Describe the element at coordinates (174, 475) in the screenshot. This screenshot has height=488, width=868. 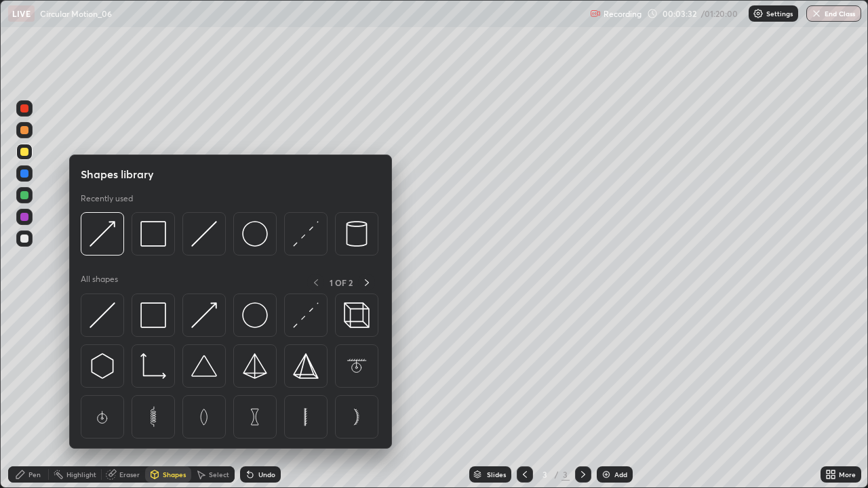
I see `div: Shapes` at that location.